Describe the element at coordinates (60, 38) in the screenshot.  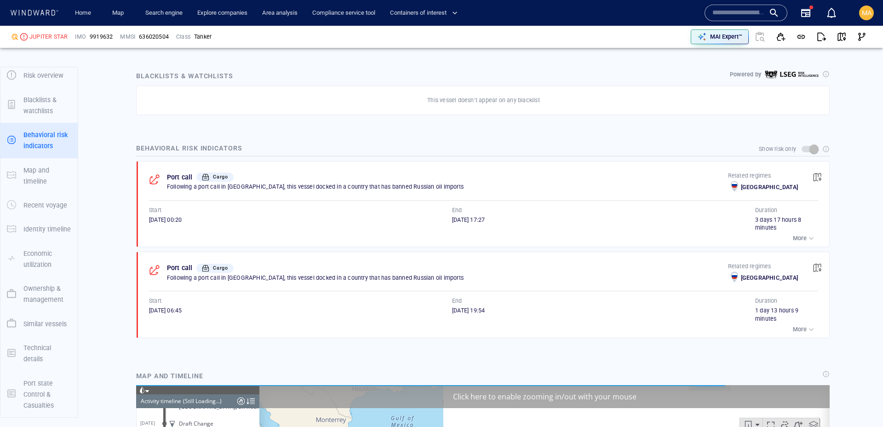
I see `span: Draft Change` at that location.